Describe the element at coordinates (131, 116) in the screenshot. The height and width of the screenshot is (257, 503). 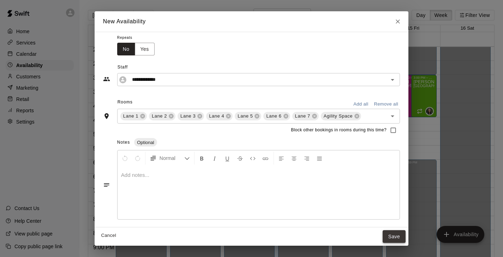
I see `span: Lane 1` at that location.